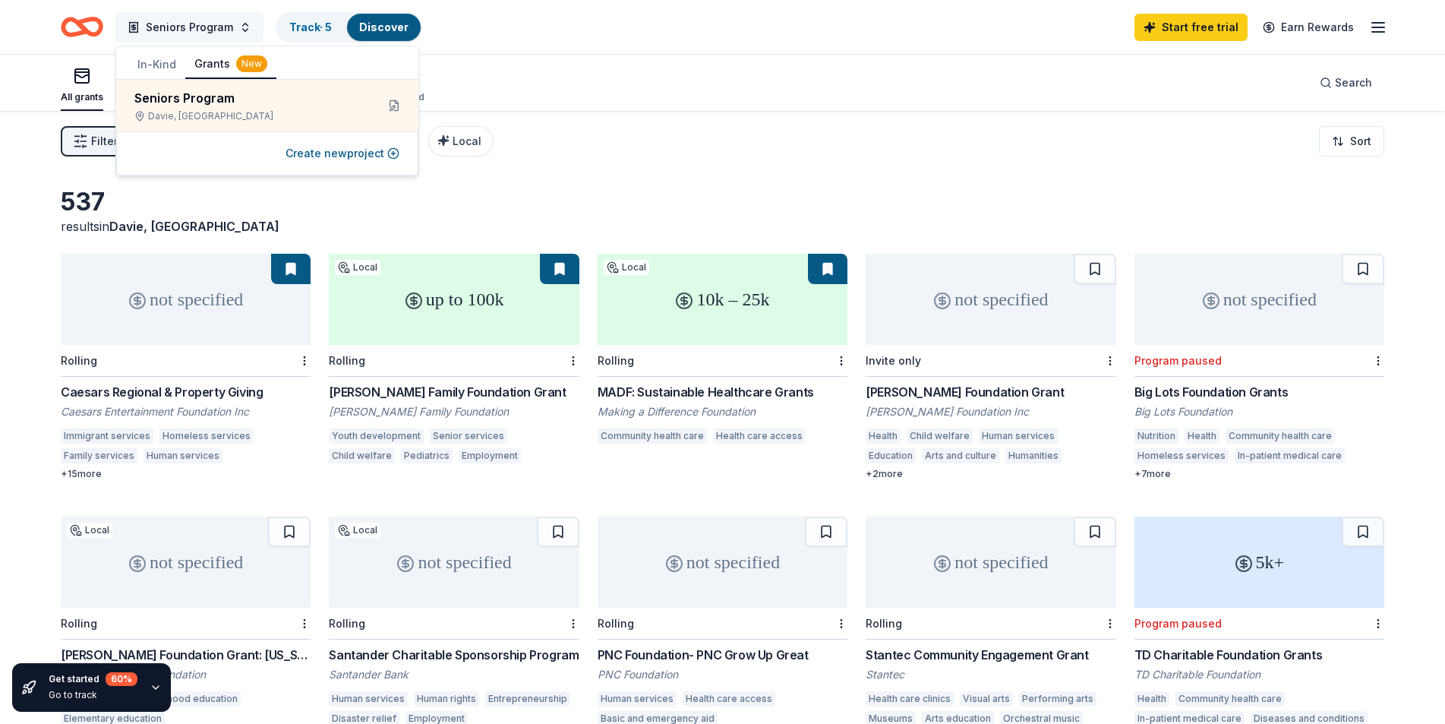 The height and width of the screenshot is (724, 1445). What do you see at coordinates (93, 679) in the screenshot?
I see `div: Get started` at bounding box center [93, 679].